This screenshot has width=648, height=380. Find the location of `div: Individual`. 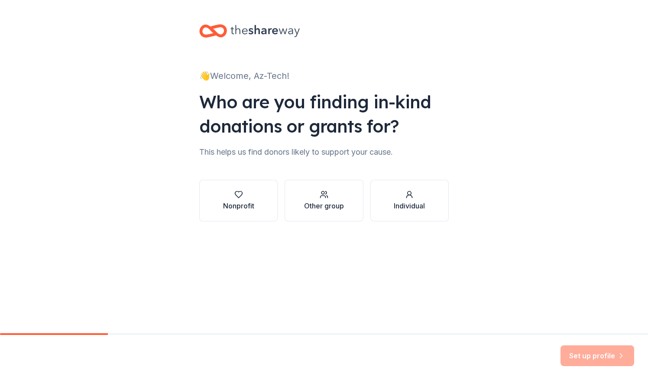

div: Individual is located at coordinates (410, 206).